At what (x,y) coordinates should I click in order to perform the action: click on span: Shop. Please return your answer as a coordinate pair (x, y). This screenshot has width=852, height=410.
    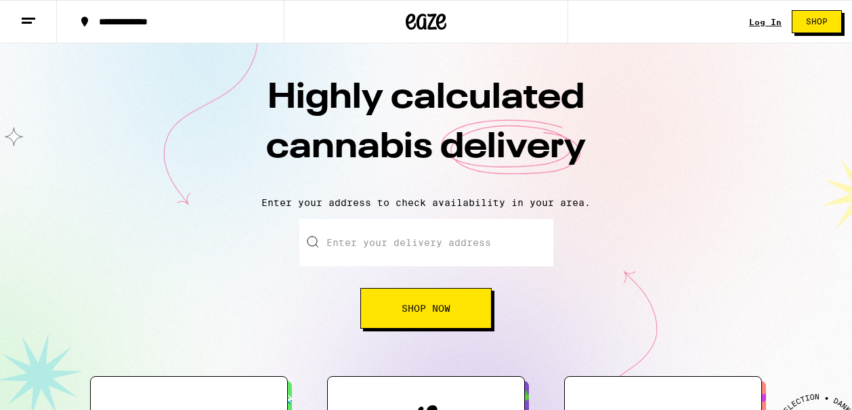
    Looking at the image, I should click on (816, 22).